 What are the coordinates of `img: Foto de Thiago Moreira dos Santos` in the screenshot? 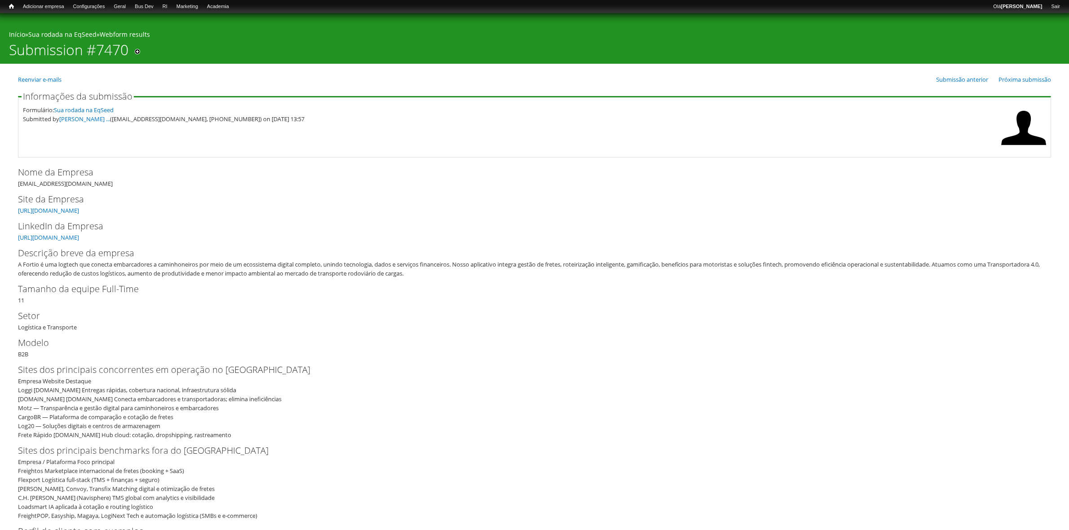 It's located at (1023, 128).